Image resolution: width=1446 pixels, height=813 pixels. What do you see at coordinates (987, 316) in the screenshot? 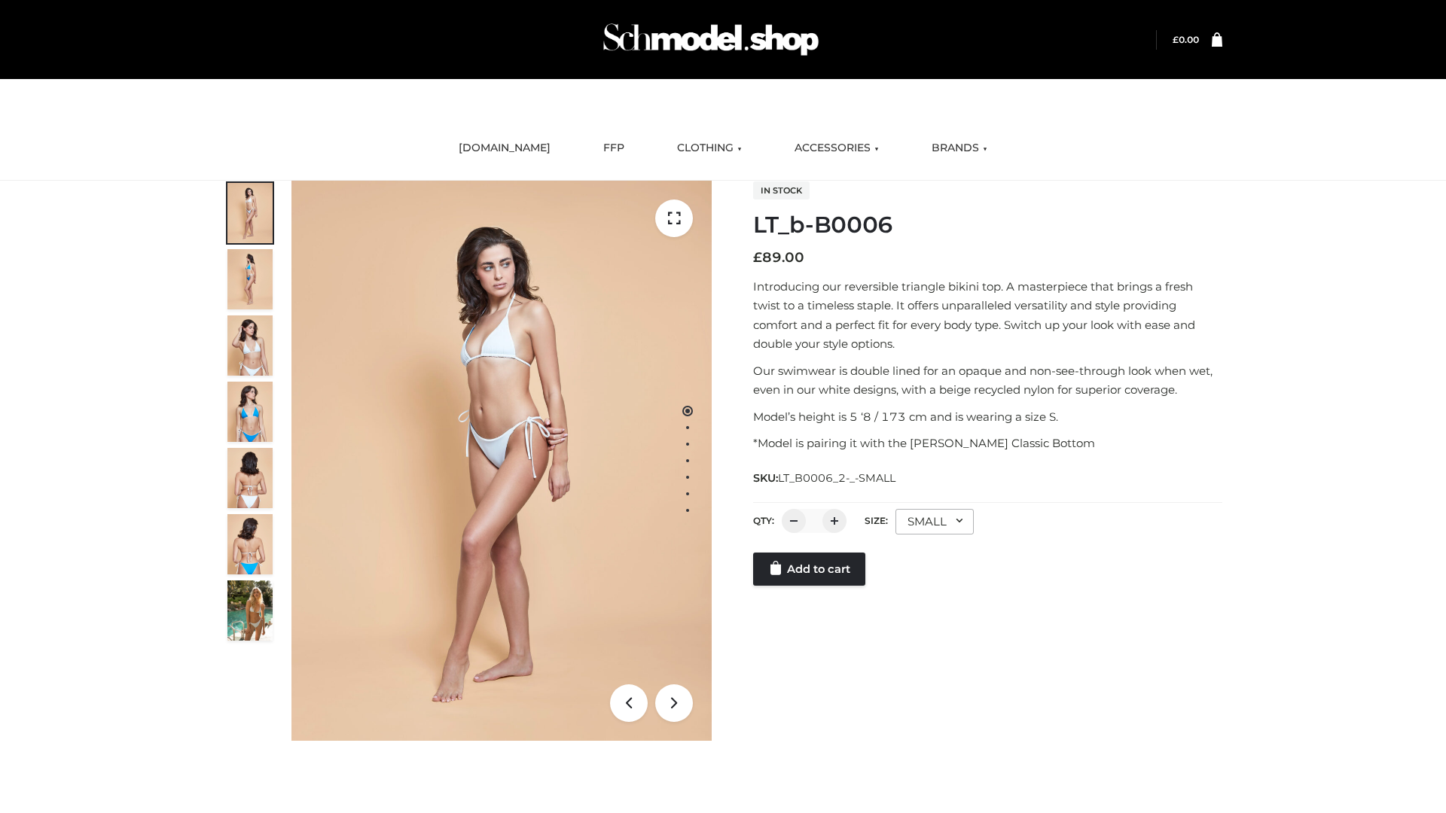
I see `p: Introducing our reversible triangle bikini top. A masterpiece that brings a fresh twist to a time...` at bounding box center [987, 316].